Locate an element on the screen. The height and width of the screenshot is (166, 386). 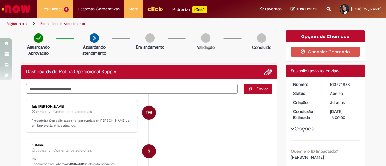
button: Adicionar anexos is located at coordinates (268, 72).